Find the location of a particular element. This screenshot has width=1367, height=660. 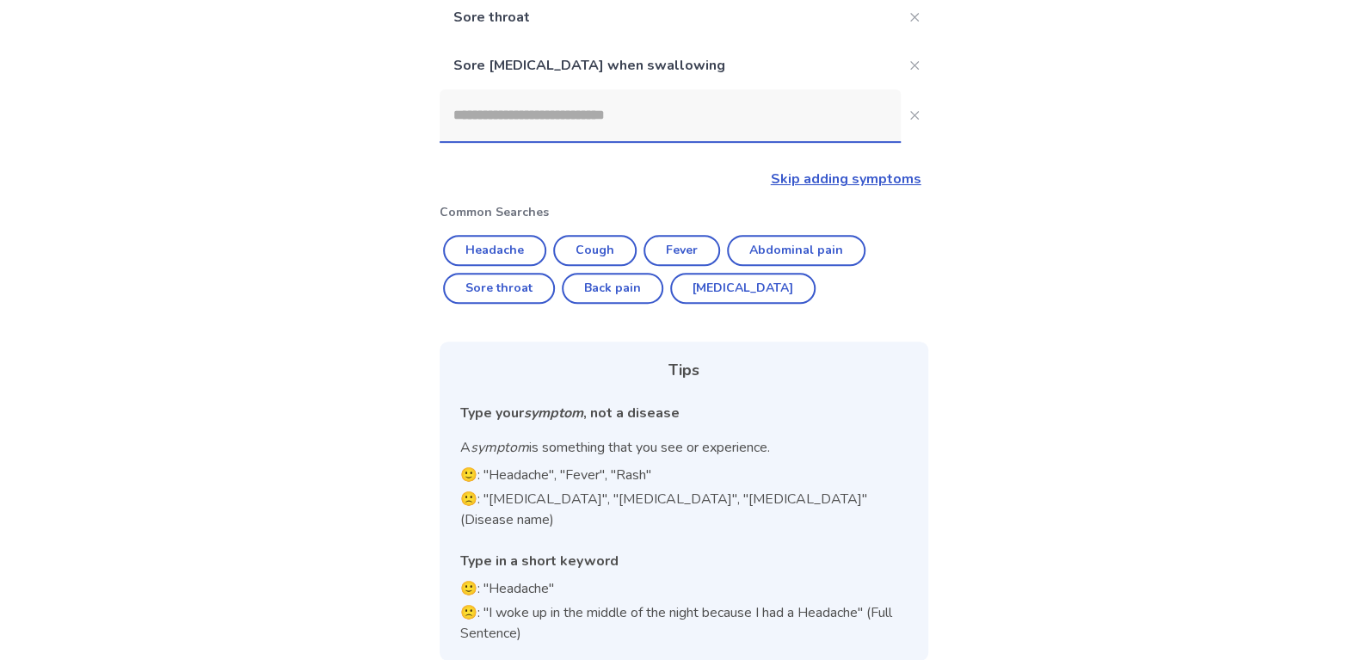

a: Skip adding symptoms is located at coordinates (846, 179).